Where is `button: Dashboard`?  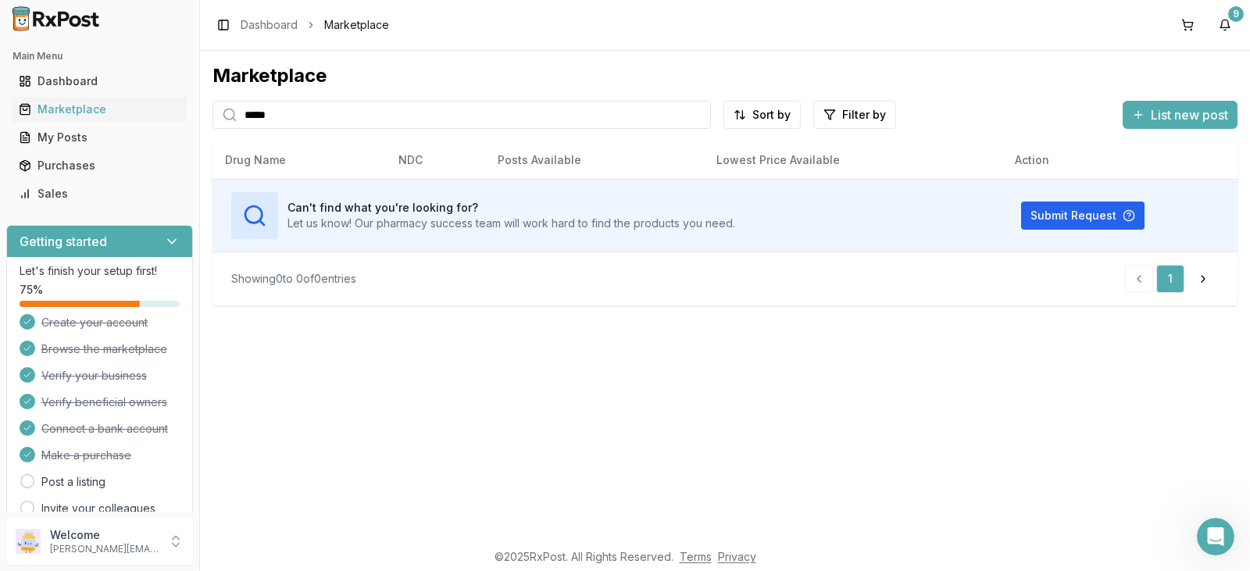
button: Dashboard is located at coordinates (99, 81).